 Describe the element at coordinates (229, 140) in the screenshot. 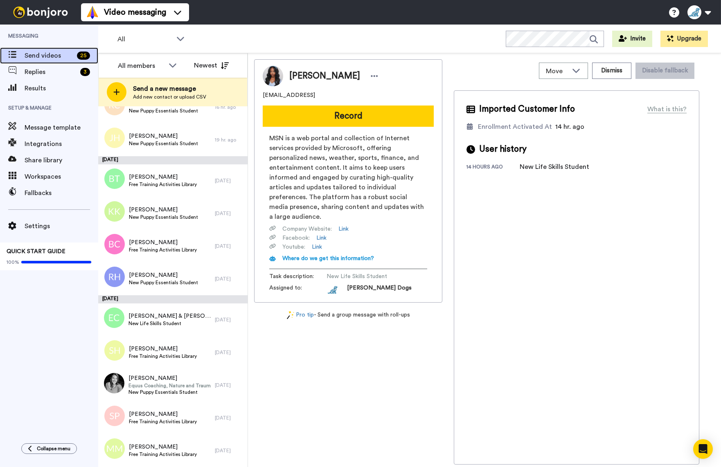

I see `div: 19 hr. ago` at that location.